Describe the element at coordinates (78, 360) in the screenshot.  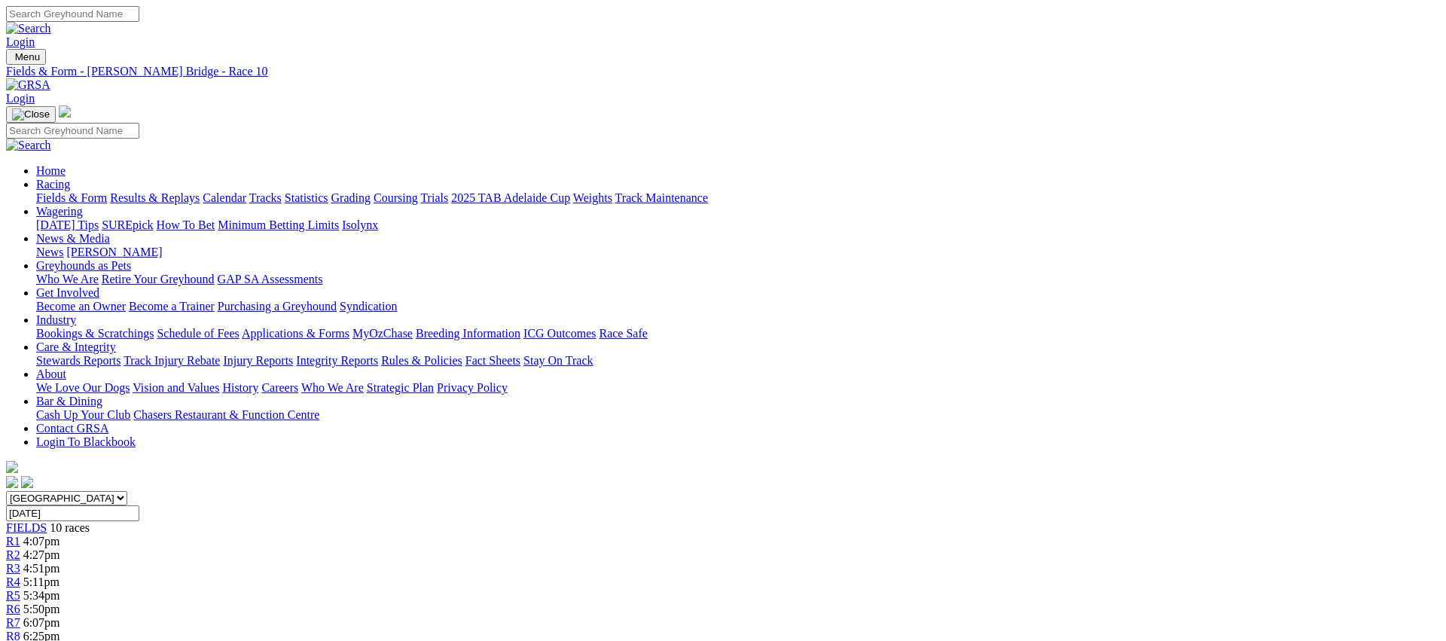
I see `a: Stewards Reports` at that location.